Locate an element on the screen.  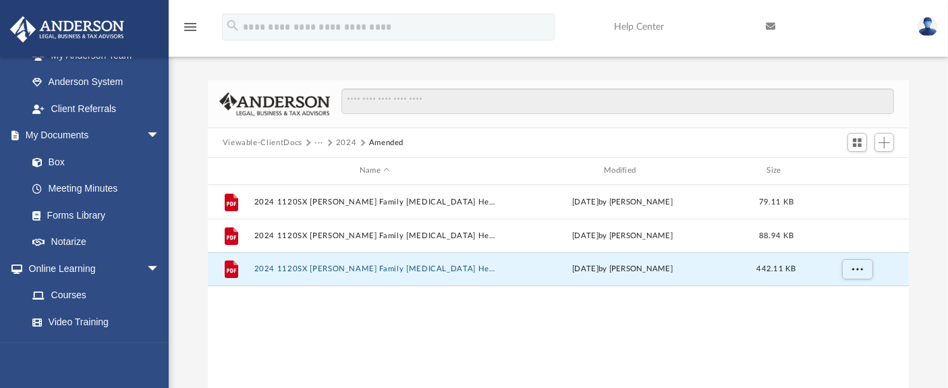
a: Box is located at coordinates (92, 162).